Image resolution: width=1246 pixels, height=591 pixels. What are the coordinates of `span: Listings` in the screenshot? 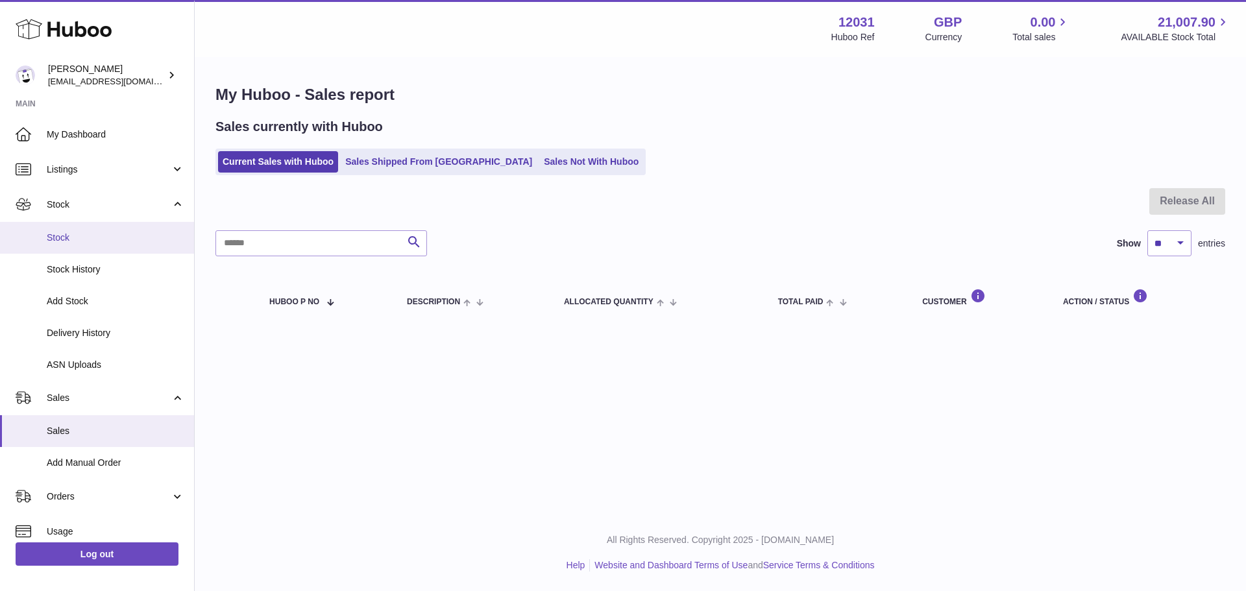 It's located at (108, 169).